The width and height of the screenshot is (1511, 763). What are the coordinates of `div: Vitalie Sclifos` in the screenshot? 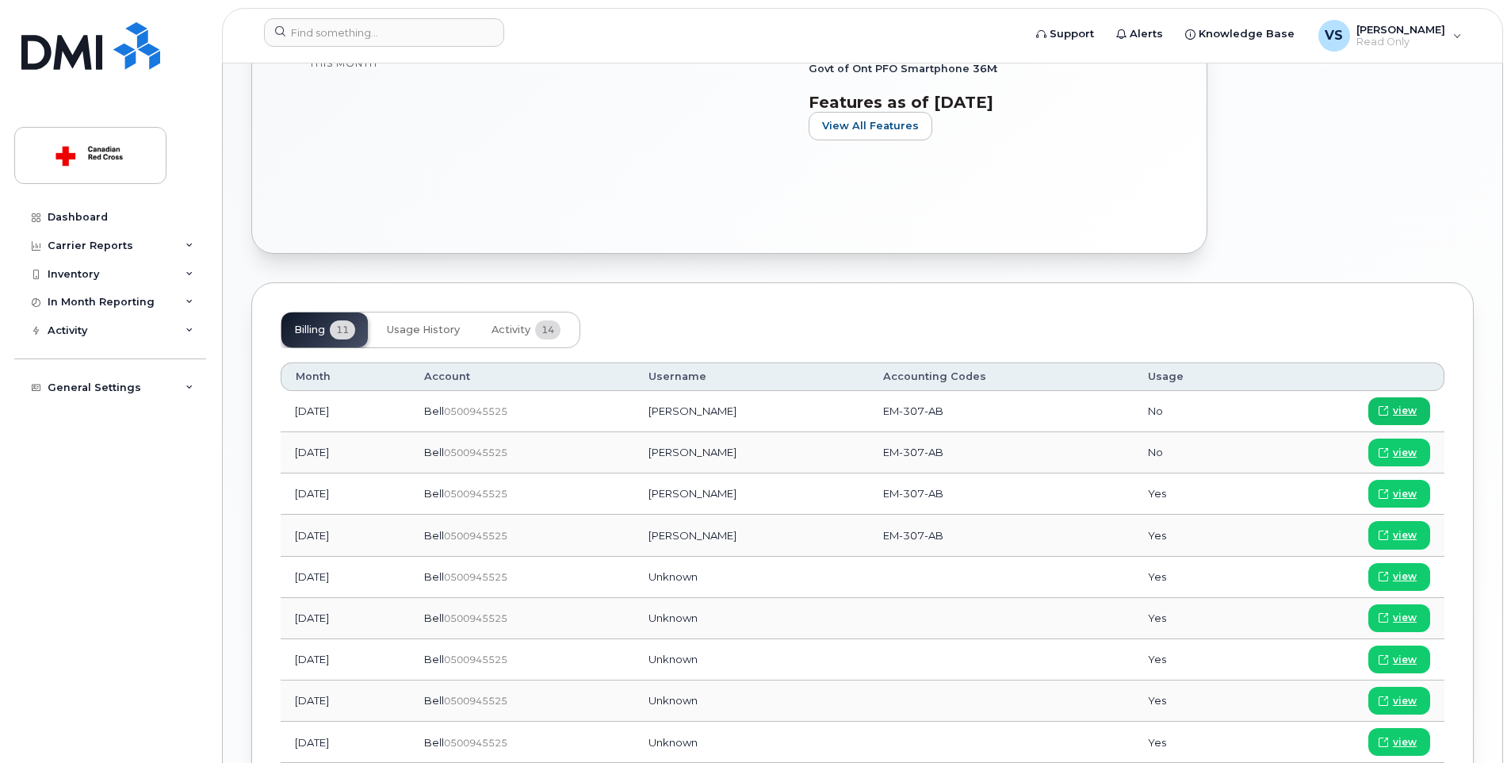 It's located at (1390, 36).